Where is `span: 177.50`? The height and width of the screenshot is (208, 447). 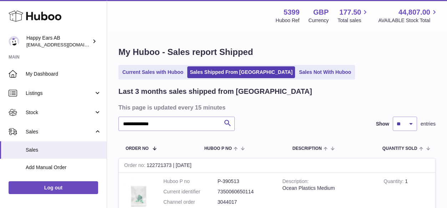 span: 177.50 is located at coordinates (350, 12).